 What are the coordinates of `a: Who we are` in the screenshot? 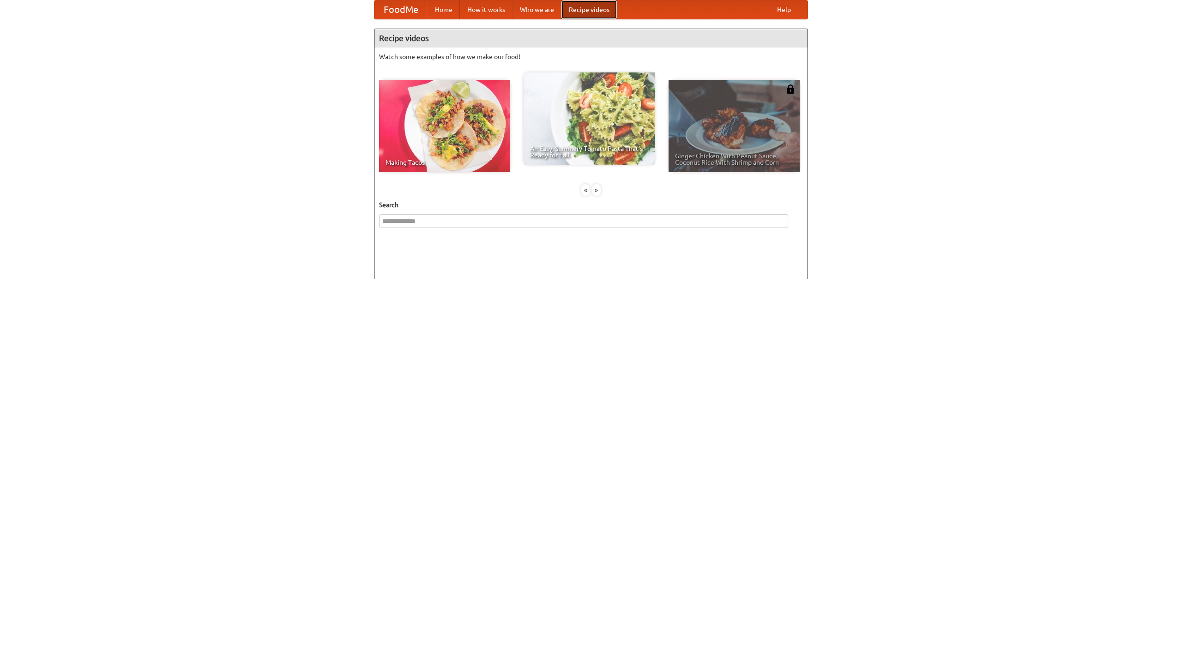 It's located at (537, 10).